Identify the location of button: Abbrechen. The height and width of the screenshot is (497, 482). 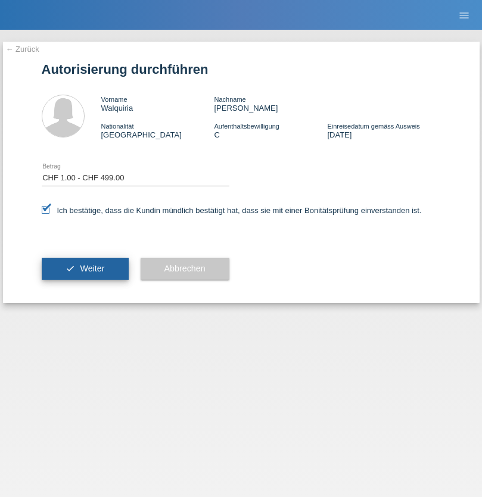
(185, 269).